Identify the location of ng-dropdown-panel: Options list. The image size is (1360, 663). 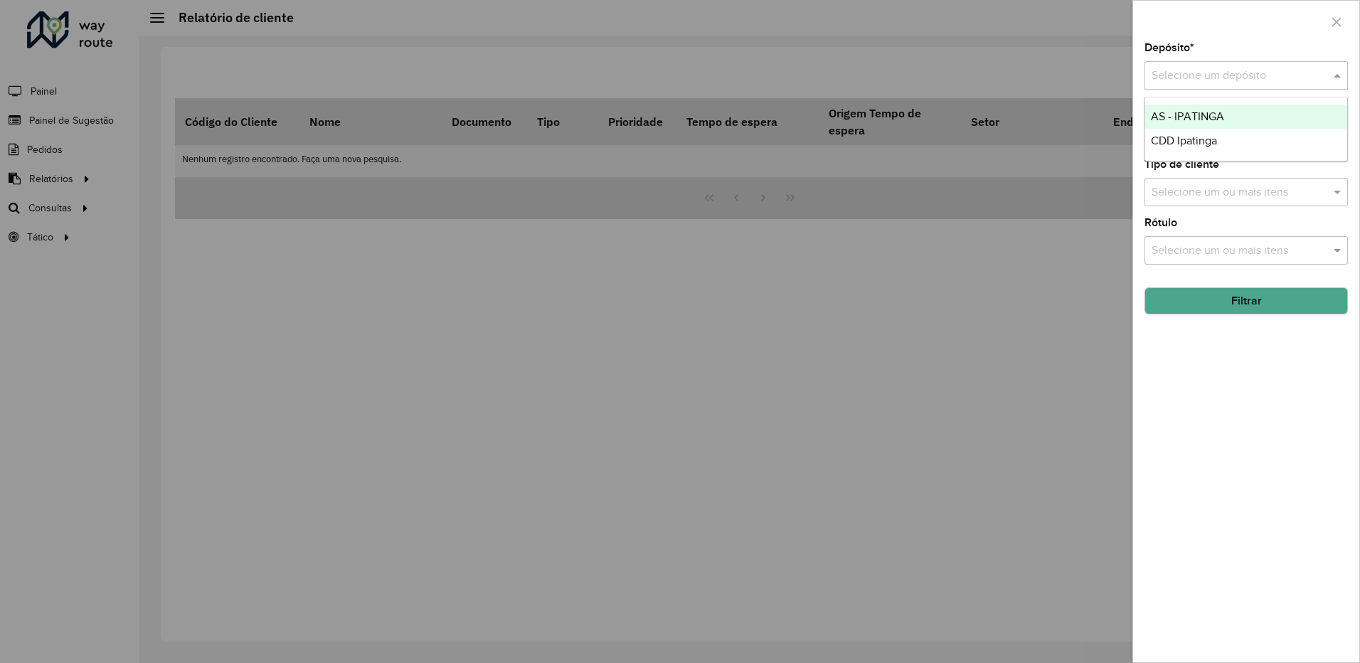
(1246, 129).